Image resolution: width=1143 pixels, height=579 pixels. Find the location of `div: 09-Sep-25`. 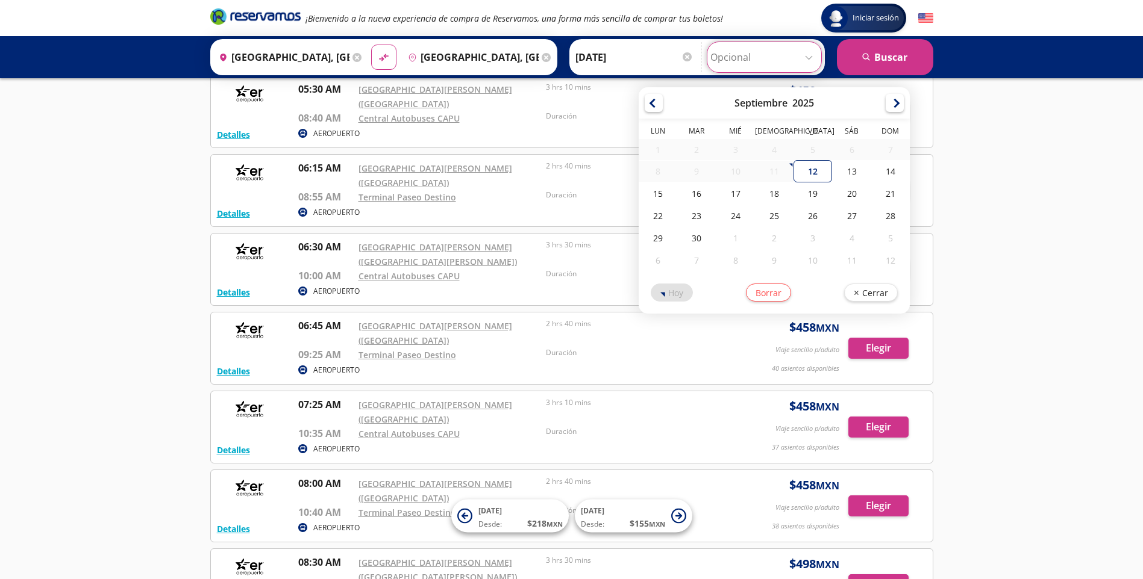

div: 09-Sep-25 is located at coordinates (696, 171).